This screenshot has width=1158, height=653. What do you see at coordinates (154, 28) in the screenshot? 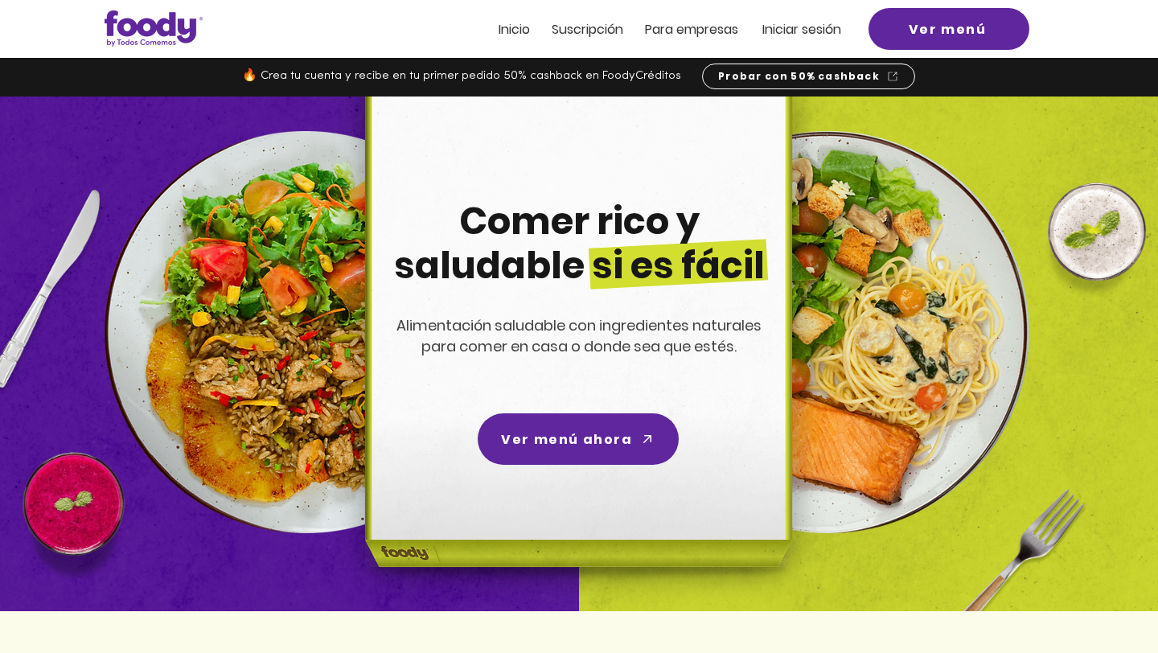
I see `img: Logo_Foody V2.0.0 (3).png` at bounding box center [154, 28].